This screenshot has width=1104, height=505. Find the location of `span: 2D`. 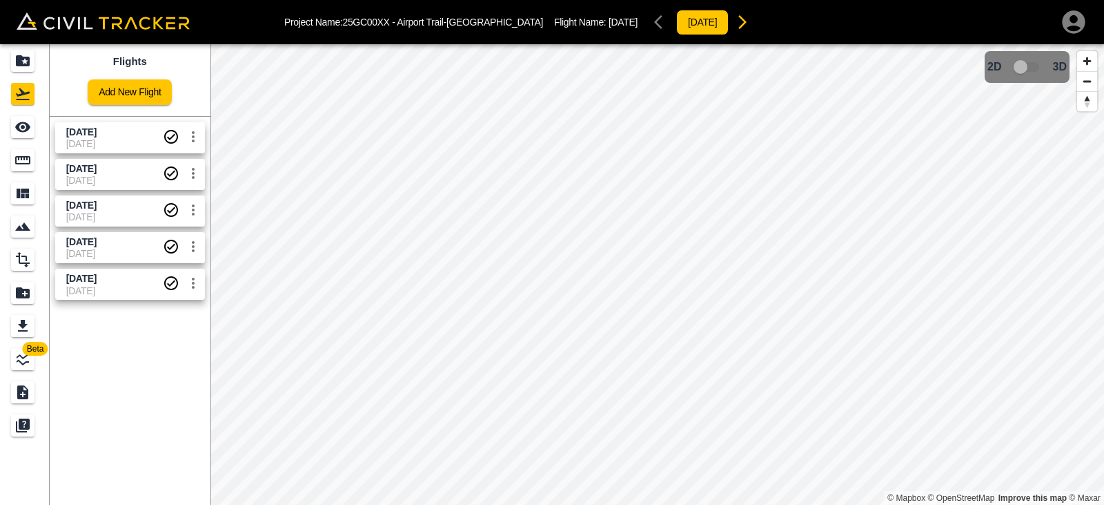

span: 2D is located at coordinates (995, 67).